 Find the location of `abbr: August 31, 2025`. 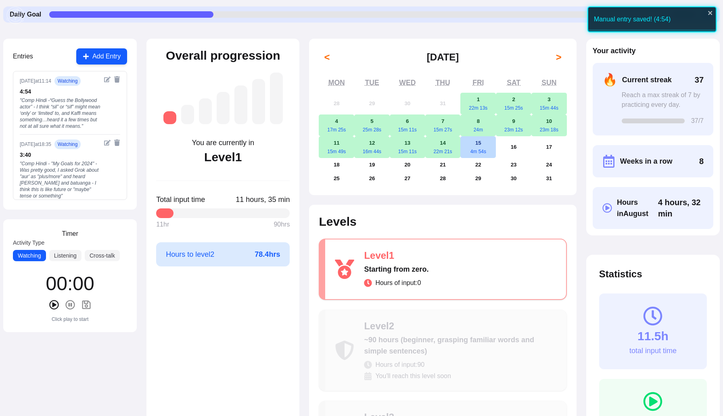

abbr: August 31, 2025 is located at coordinates (548, 178).